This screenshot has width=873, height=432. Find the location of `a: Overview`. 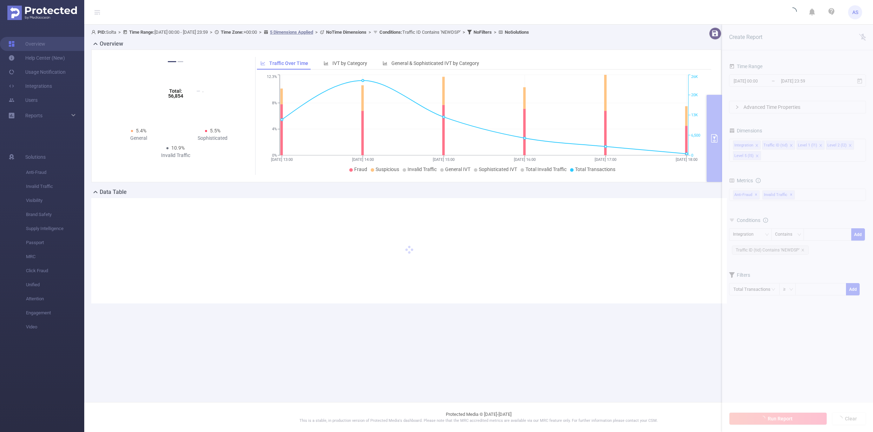

a: Overview is located at coordinates (27, 44).